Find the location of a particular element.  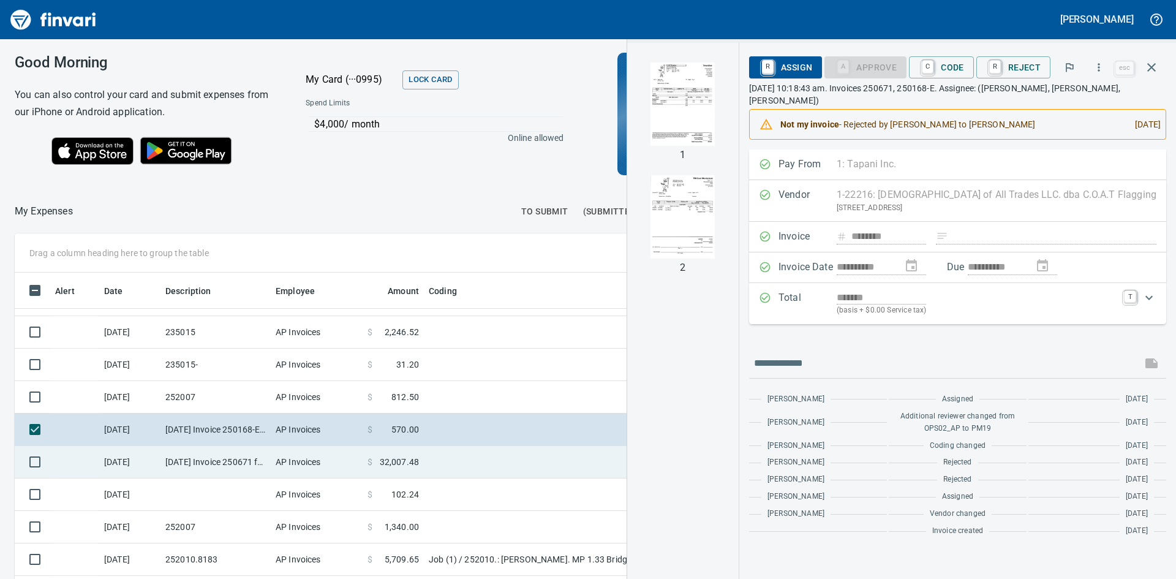

td: 235015 is located at coordinates (216, 332).